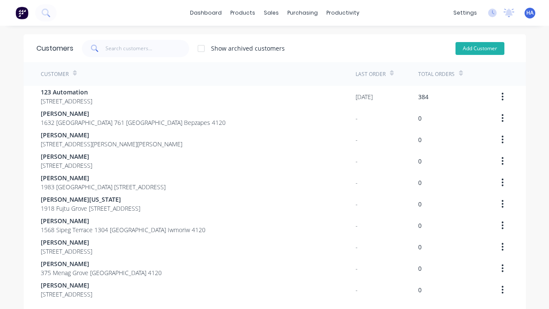 This screenshot has height=309, width=549. I want to click on div: products, so click(243, 13).